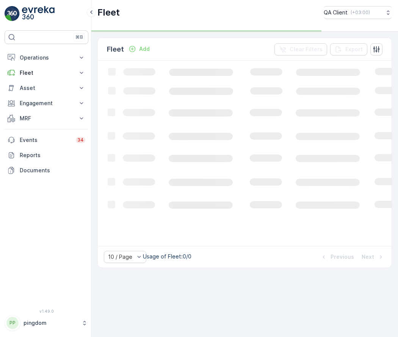 This screenshot has height=337, width=398. Describe the element at coordinates (13, 323) in the screenshot. I see `div: PP` at that location.